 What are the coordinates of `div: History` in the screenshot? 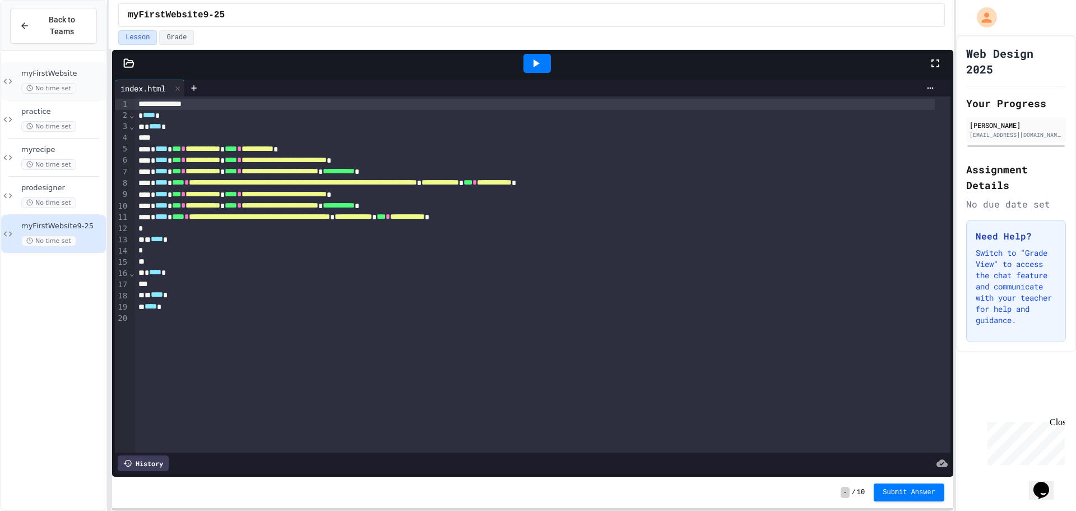 It's located at (143, 463).